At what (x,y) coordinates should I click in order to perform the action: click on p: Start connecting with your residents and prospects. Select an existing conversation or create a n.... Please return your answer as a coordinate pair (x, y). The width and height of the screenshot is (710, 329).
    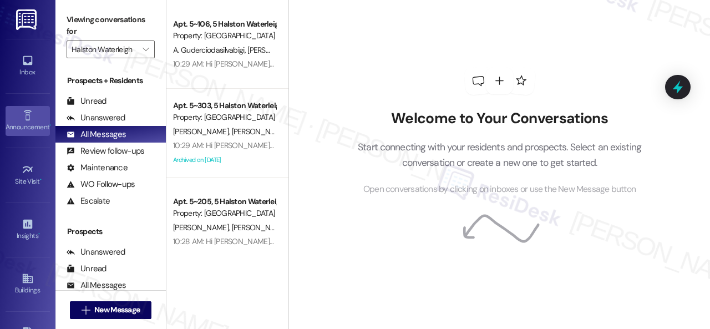
    Looking at the image, I should click on (500, 155).